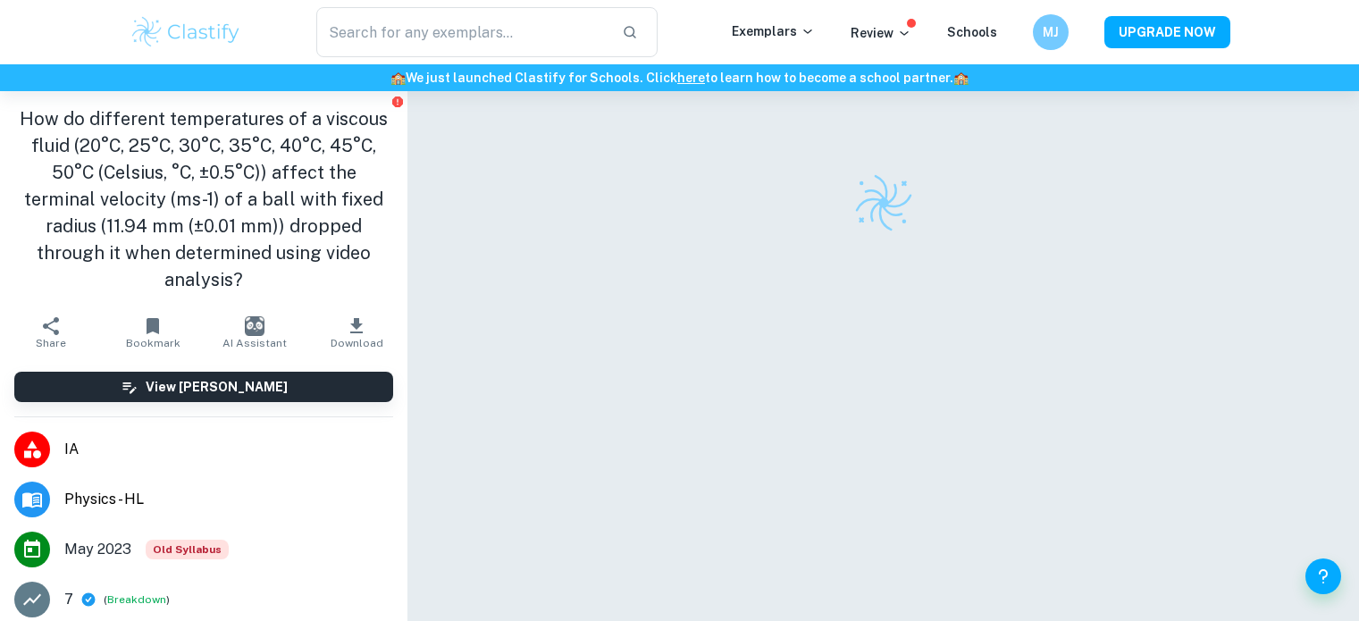  Describe the element at coordinates (972, 32) in the screenshot. I see `a: Schools` at that location.